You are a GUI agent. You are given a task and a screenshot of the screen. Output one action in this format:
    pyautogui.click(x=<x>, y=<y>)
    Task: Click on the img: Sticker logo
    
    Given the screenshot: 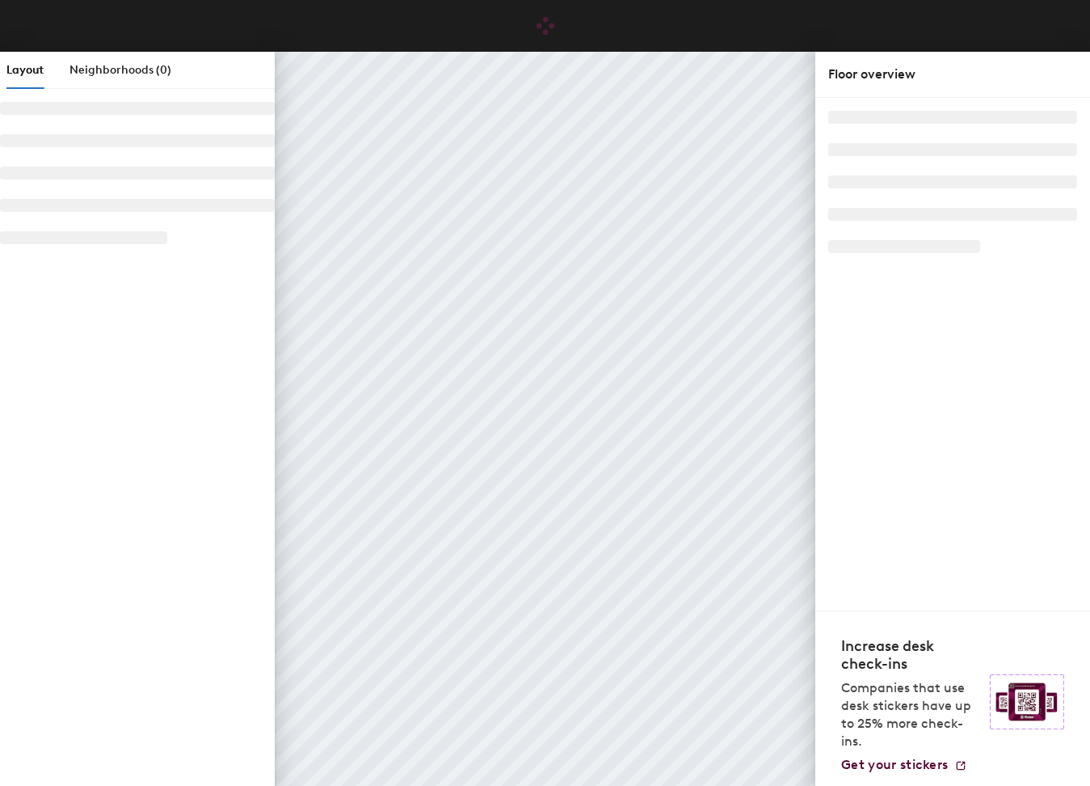 What is the action you would take?
    pyautogui.click(x=1027, y=702)
    